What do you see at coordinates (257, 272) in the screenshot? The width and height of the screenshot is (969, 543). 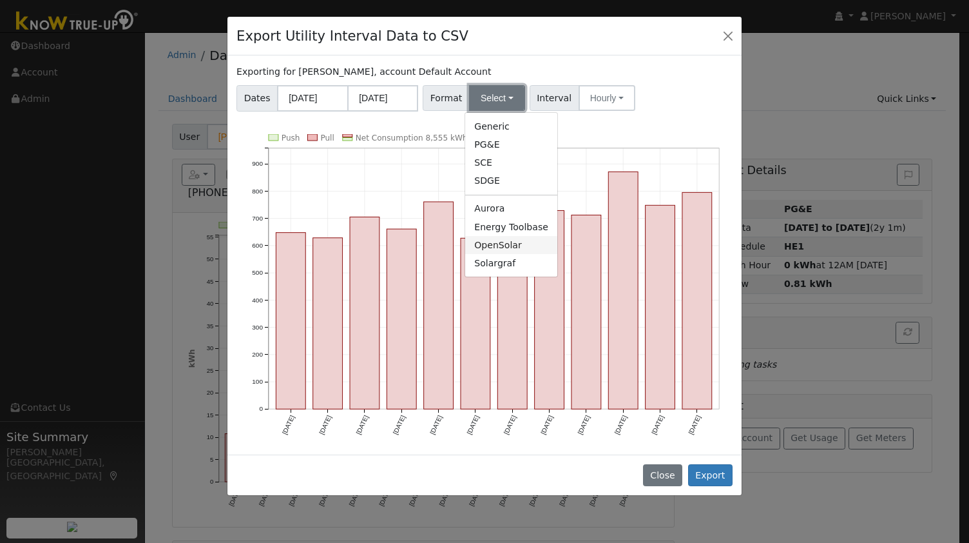 I see `text: 500` at bounding box center [257, 272].